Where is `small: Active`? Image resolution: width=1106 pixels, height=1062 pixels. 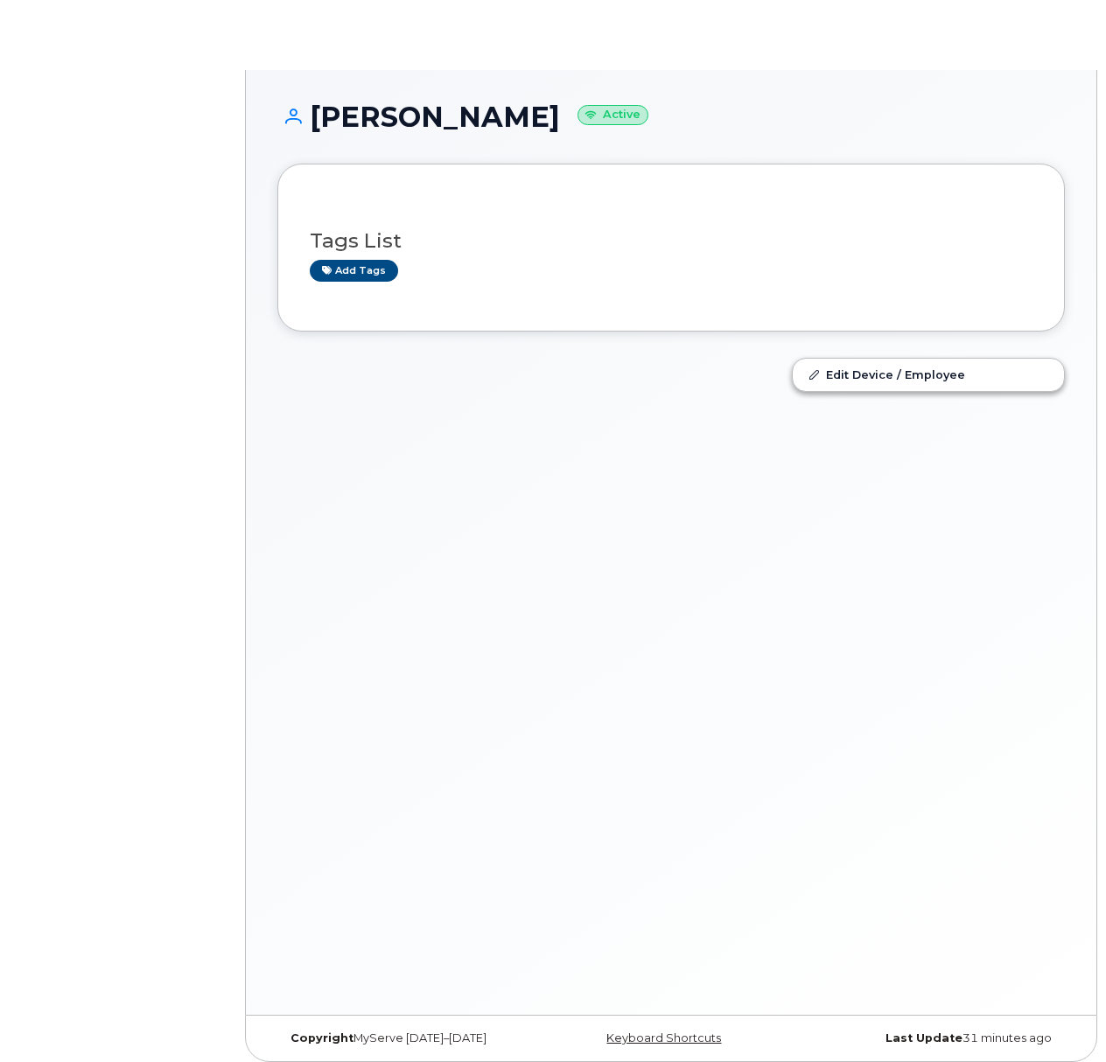 small: Active is located at coordinates (613, 115).